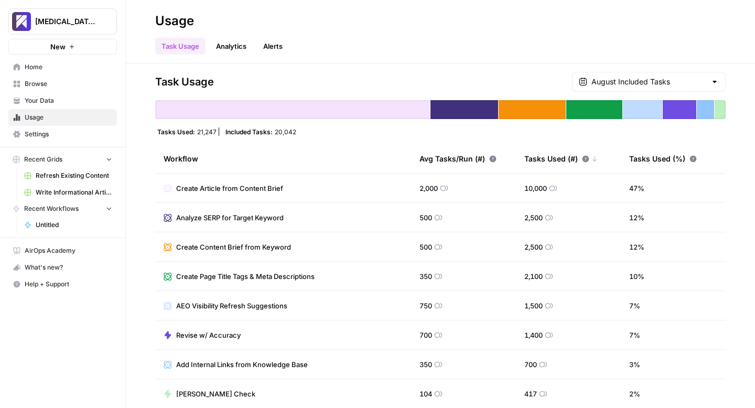 The image size is (755, 408). I want to click on a: AirOps Academy, so click(62, 251).